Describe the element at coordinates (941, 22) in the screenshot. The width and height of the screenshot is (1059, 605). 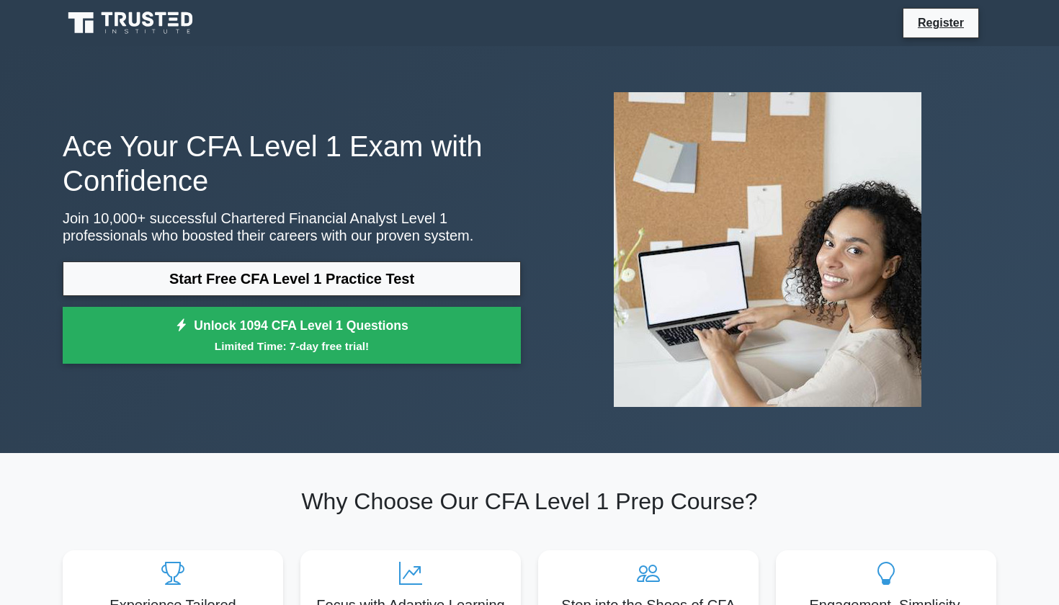
I see `a: Register` at that location.